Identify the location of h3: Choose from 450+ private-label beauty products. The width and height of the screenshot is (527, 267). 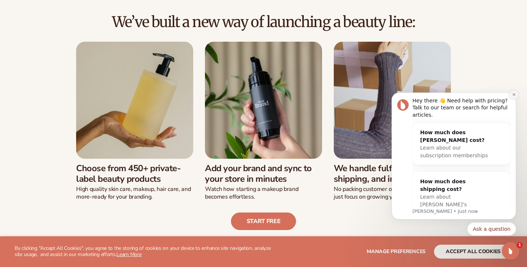
(135, 174).